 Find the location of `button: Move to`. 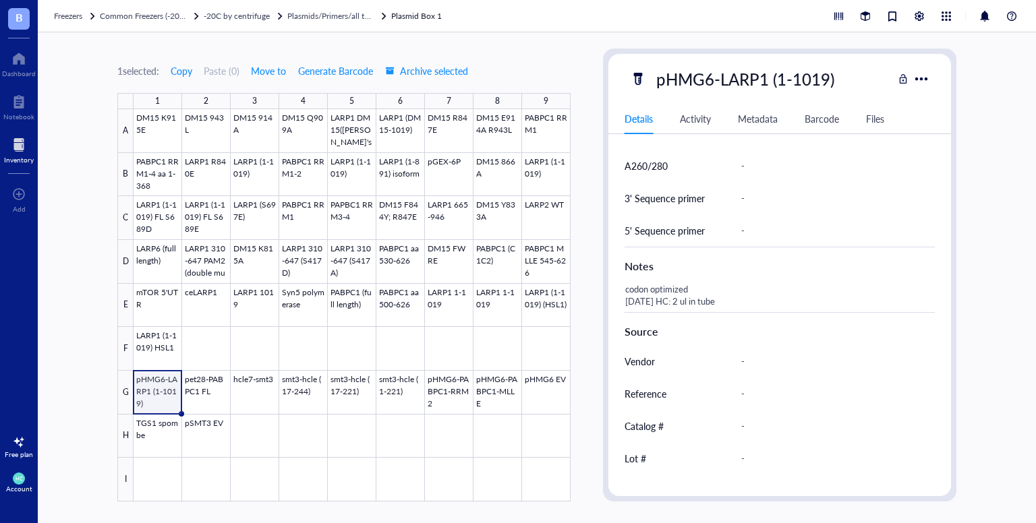

button: Move to is located at coordinates (268, 71).